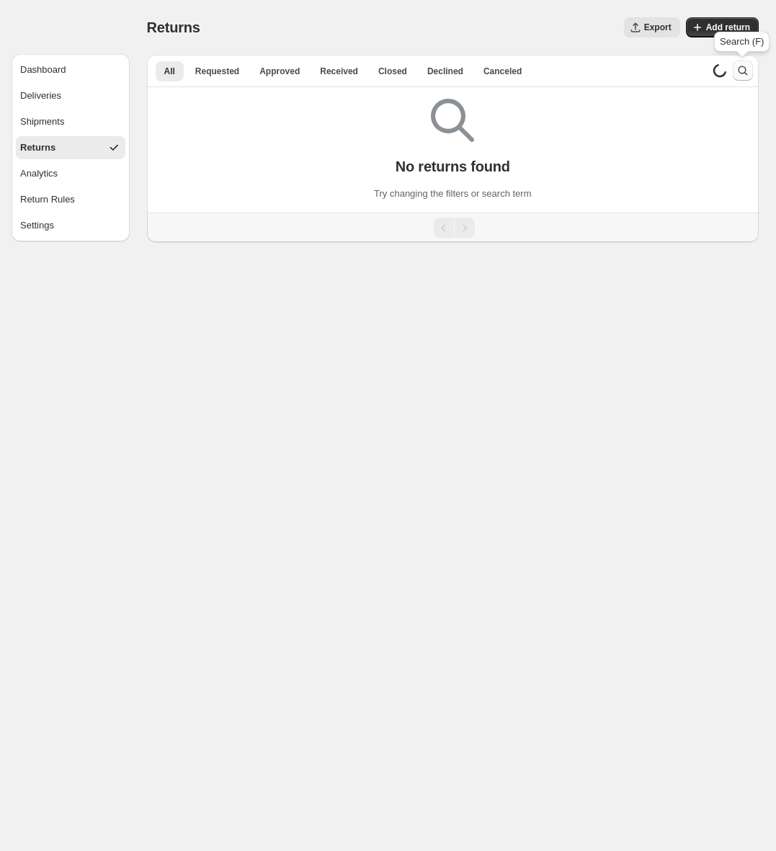 The image size is (776, 851). I want to click on button: Add return, so click(722, 27).